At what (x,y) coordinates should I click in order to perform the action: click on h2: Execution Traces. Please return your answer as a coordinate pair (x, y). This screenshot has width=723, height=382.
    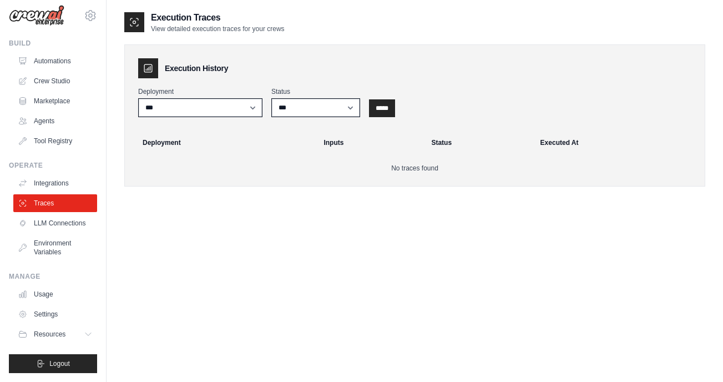
    Looking at the image, I should click on (218, 18).